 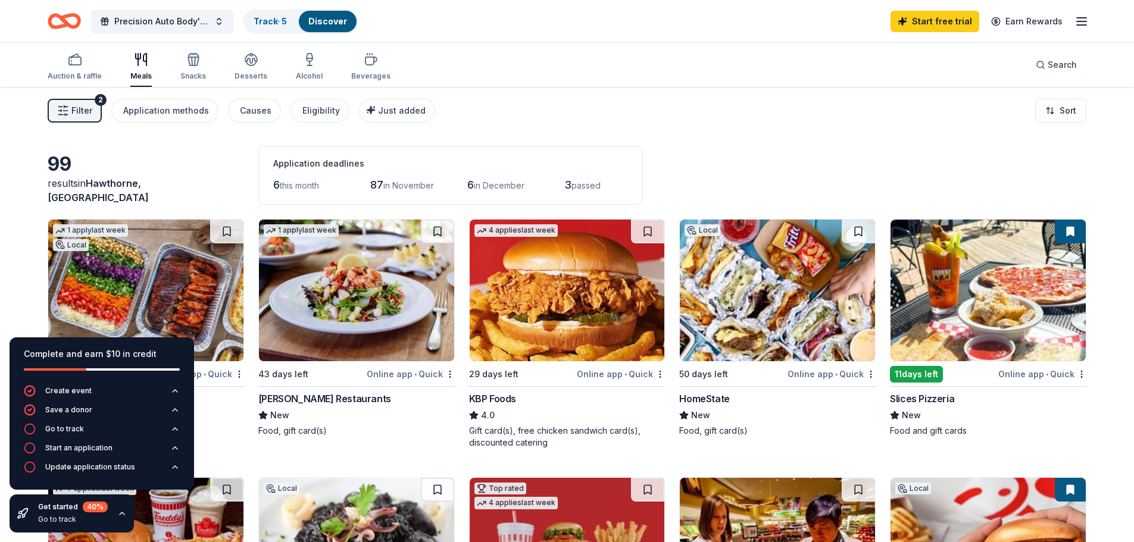 I want to click on div: Snacks, so click(x=193, y=76).